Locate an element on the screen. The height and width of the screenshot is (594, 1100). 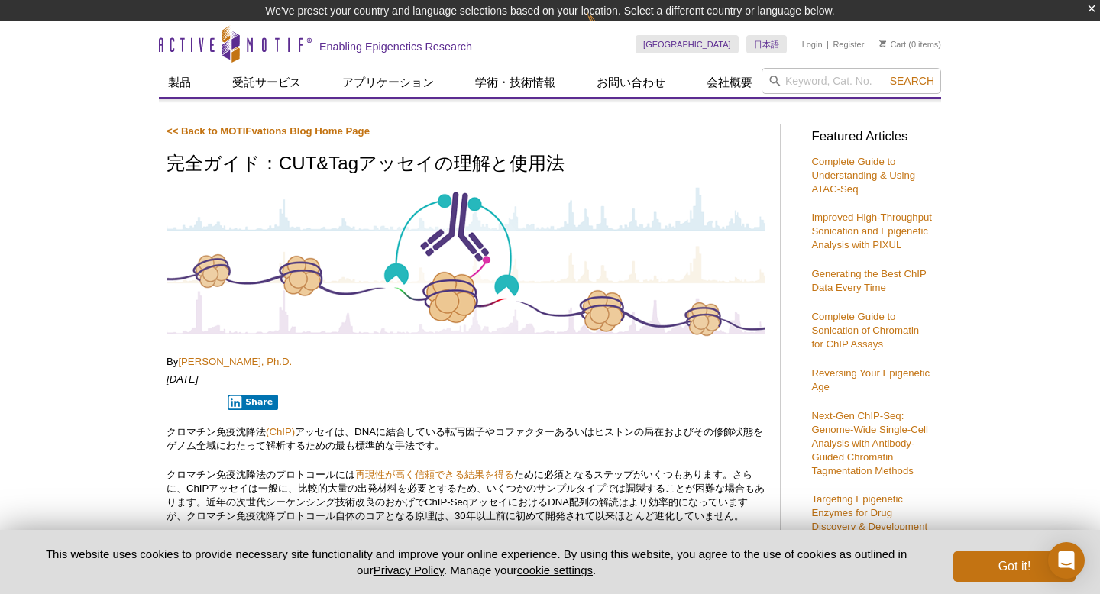
a: 日本語 is located at coordinates (766, 44).